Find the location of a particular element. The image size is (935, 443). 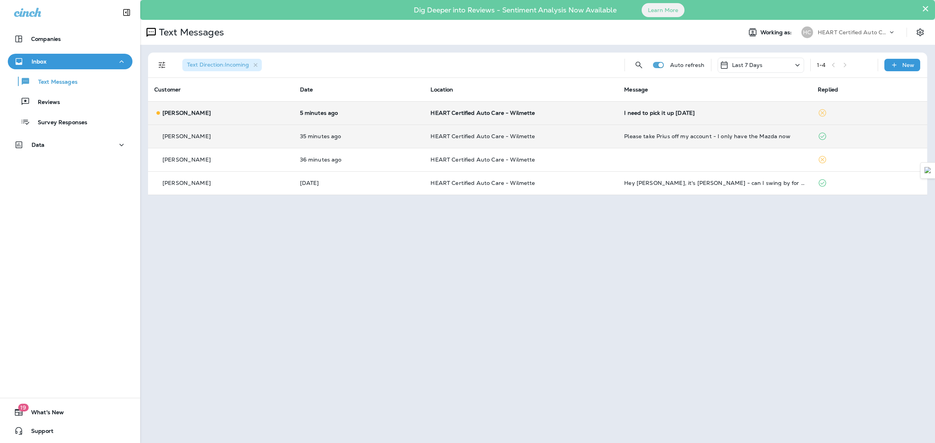

p: Oct 8, 2025 08:50 AM is located at coordinates (359, 136).